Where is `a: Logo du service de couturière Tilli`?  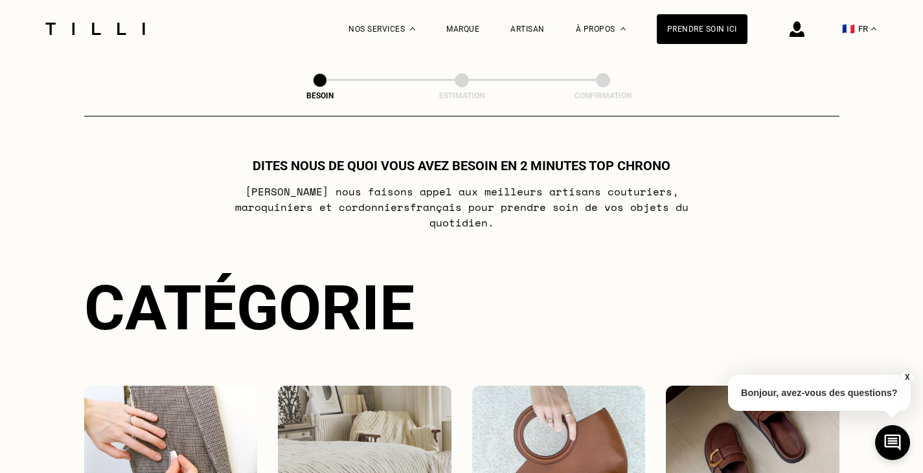 a: Logo du service de couturière Tilli is located at coordinates (95, 28).